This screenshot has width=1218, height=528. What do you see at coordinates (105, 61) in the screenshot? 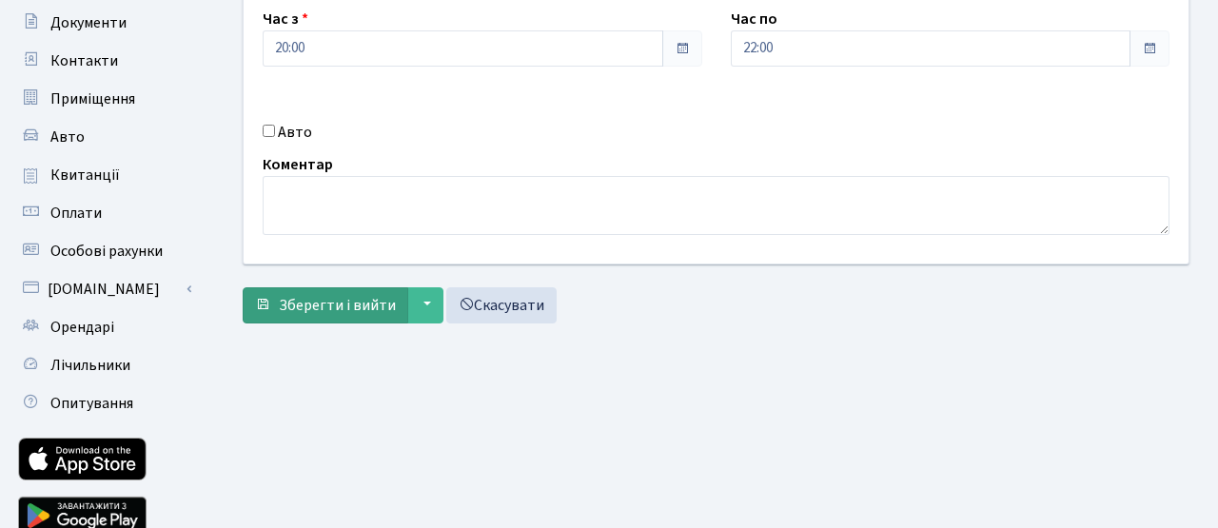
I see `a: Контакти` at bounding box center [105, 61].